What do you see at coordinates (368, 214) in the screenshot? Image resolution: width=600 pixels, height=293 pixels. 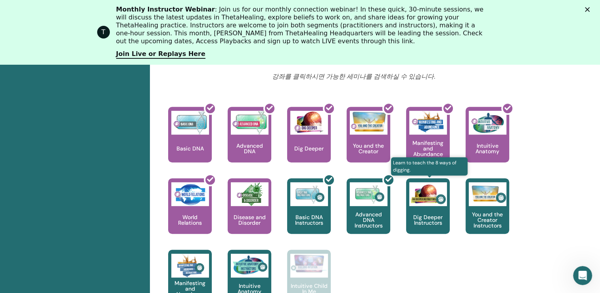 I see `a: Advanced DNA Instructors Advanced DNA Instructors` at bounding box center [368, 214].